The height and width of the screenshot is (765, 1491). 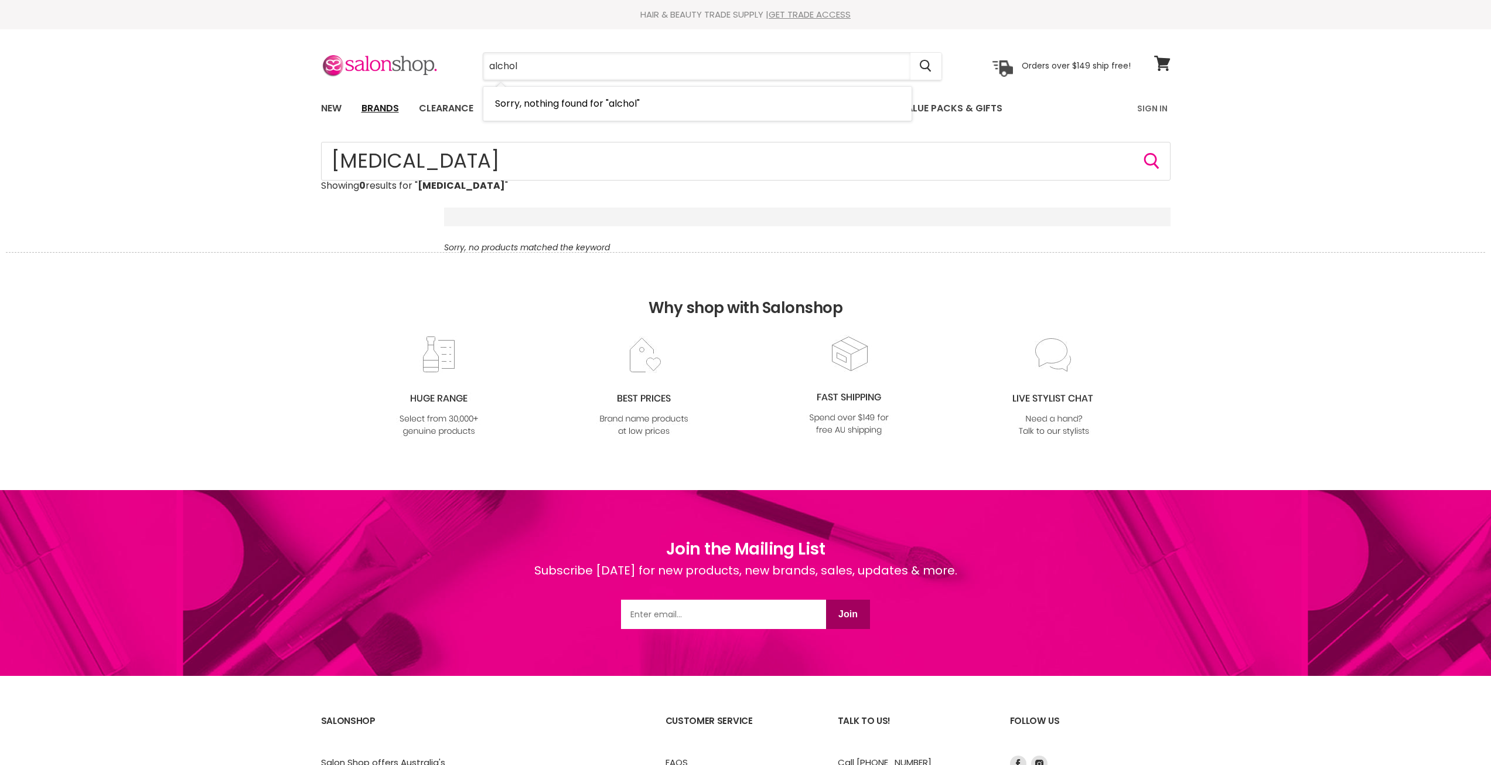 I want to click on li: No Results, so click(x=697, y=104).